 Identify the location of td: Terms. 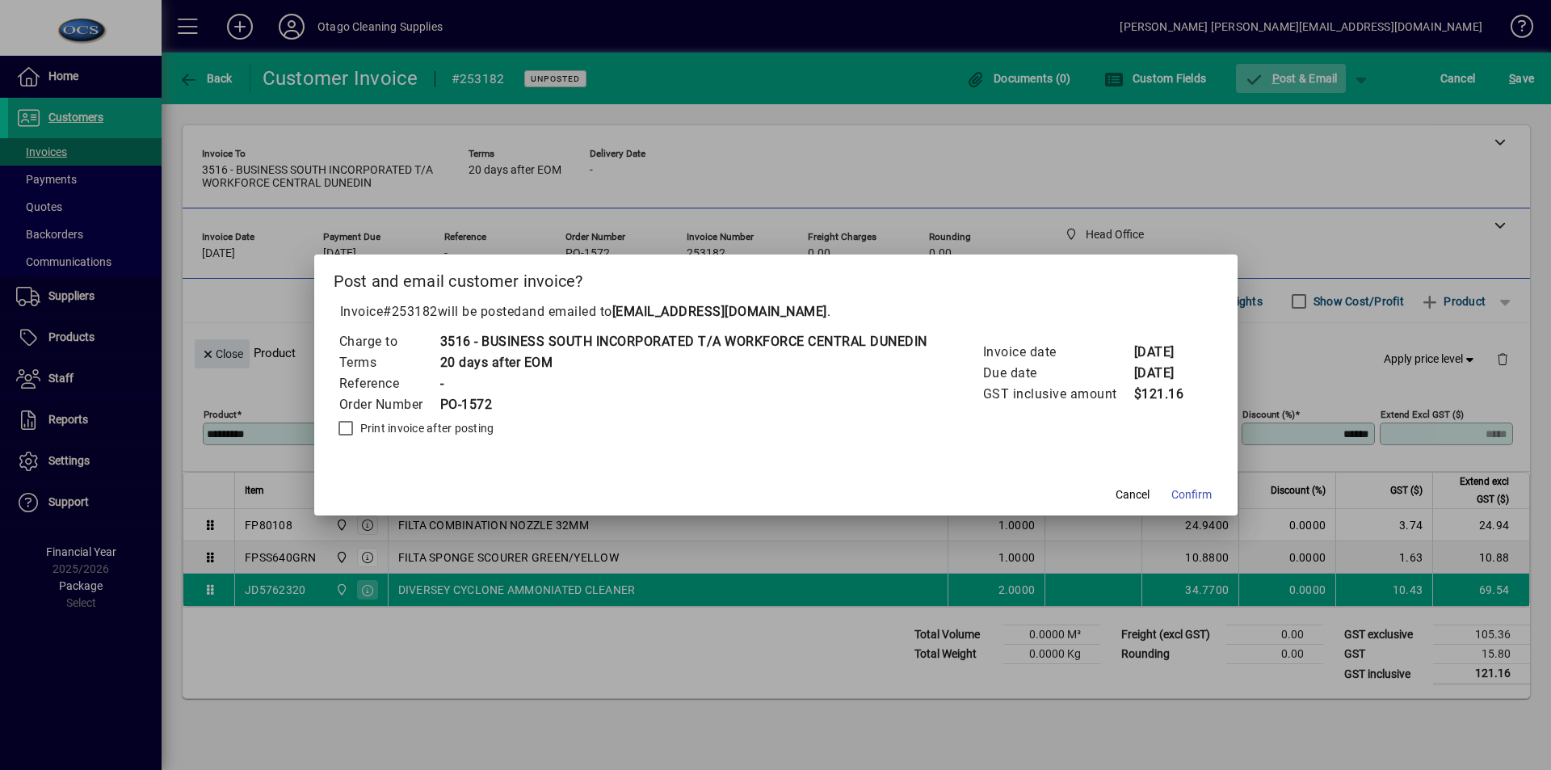
(389, 363).